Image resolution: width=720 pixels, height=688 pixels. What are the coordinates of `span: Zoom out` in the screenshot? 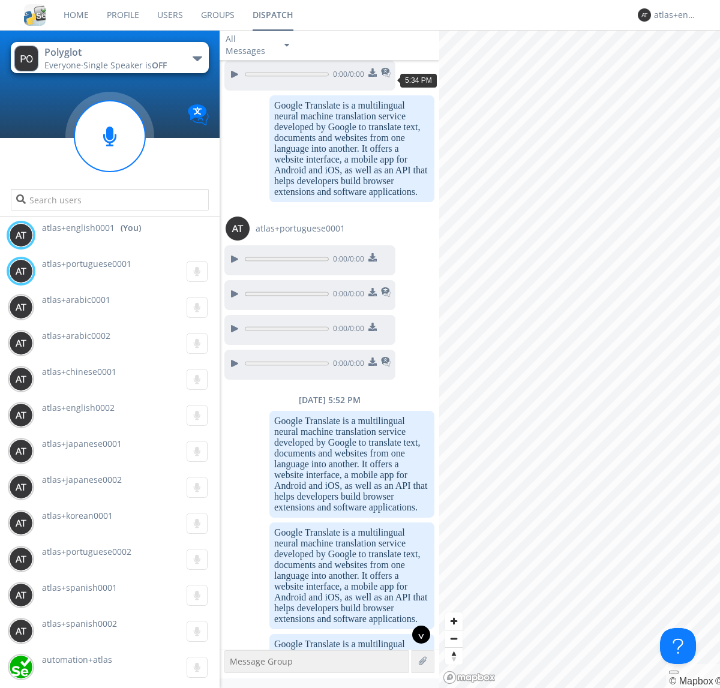 It's located at (453, 639).